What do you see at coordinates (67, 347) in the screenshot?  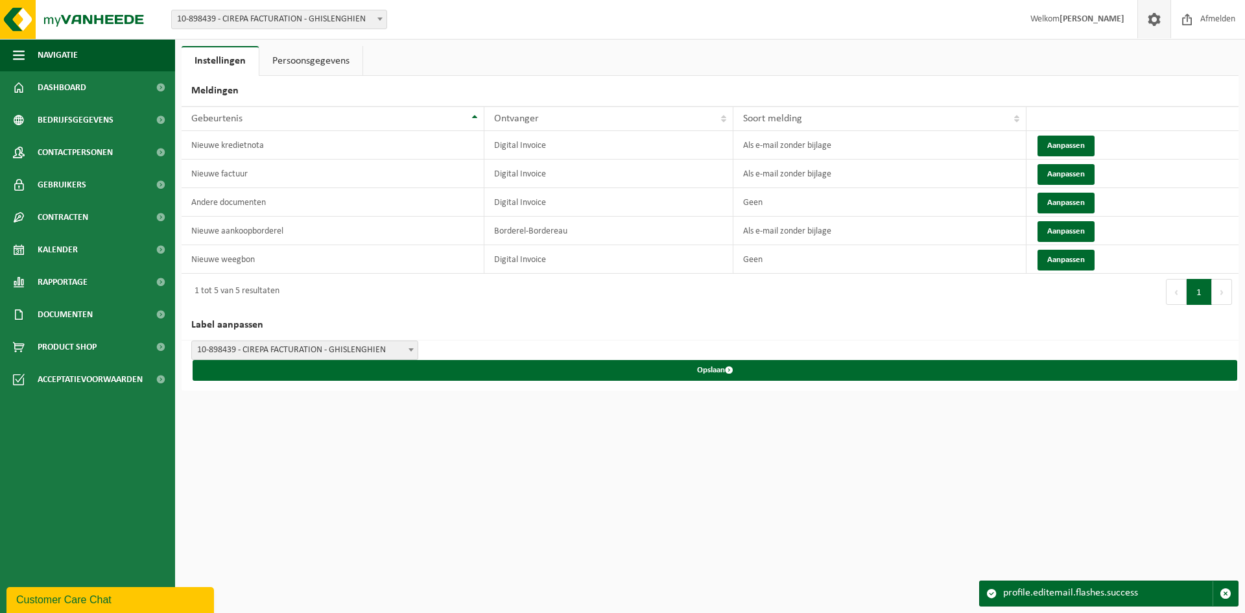 I see `span: Product Shop` at bounding box center [67, 347].